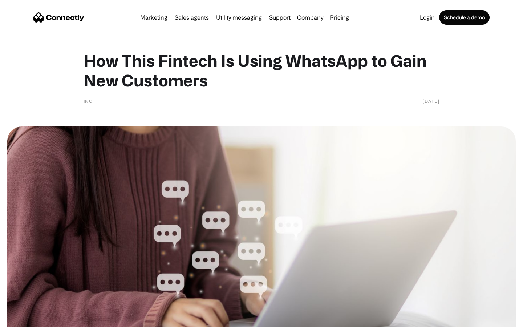 This screenshot has height=327, width=523. I want to click on div: INC, so click(88, 101).